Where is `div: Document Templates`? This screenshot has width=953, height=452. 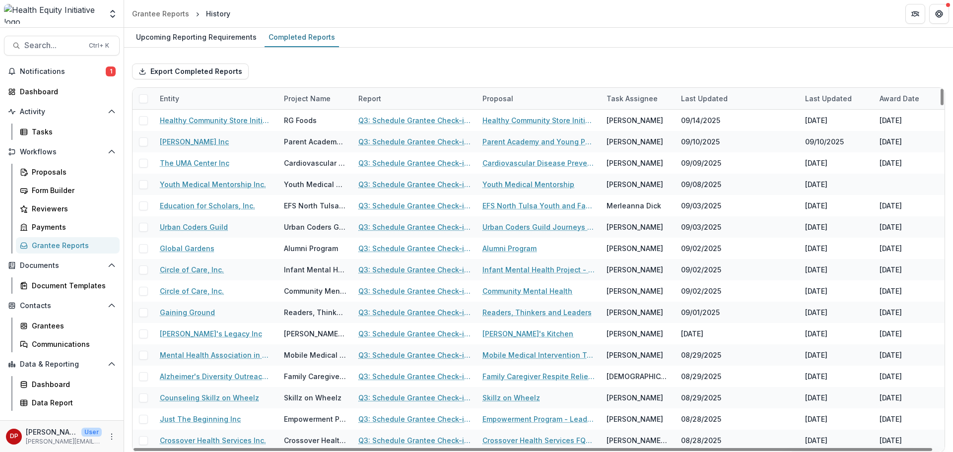 div: Document Templates is located at coordinates (71, 285).